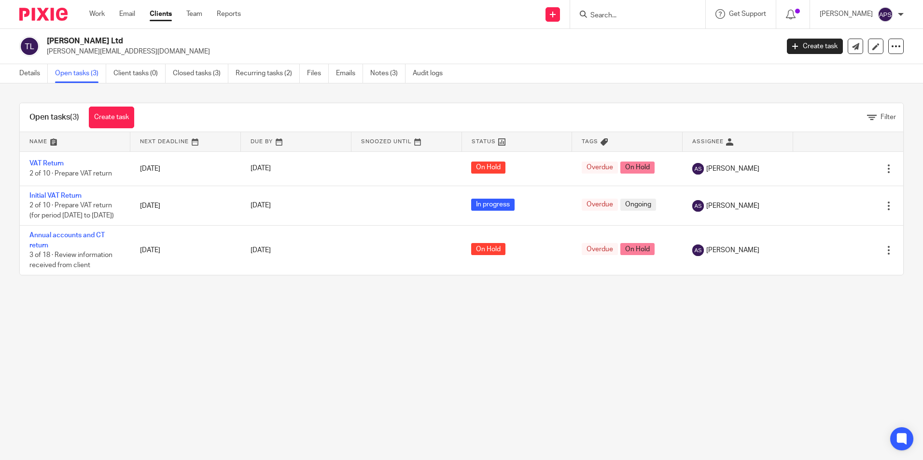 The image size is (923, 460). I want to click on h1: Open tasks, so click(54, 117).